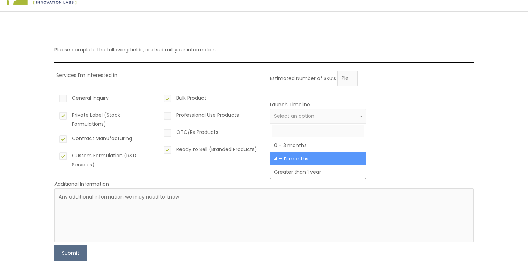  Describe the element at coordinates (290, 104) in the screenshot. I see `label: Launch Timeline` at that location.